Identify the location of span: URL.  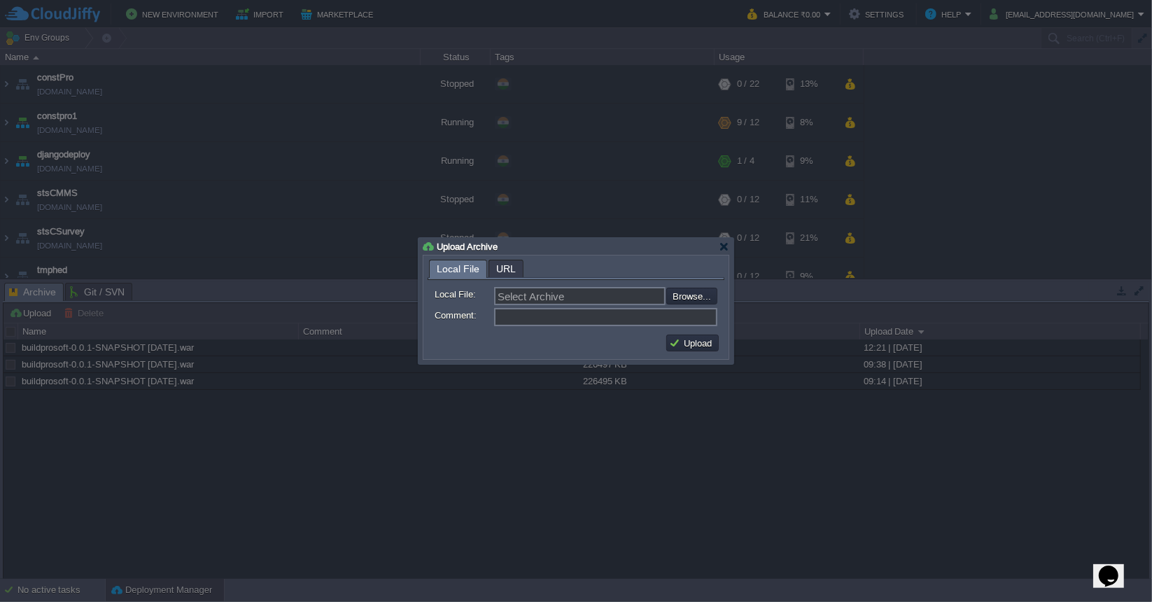
(506, 269).